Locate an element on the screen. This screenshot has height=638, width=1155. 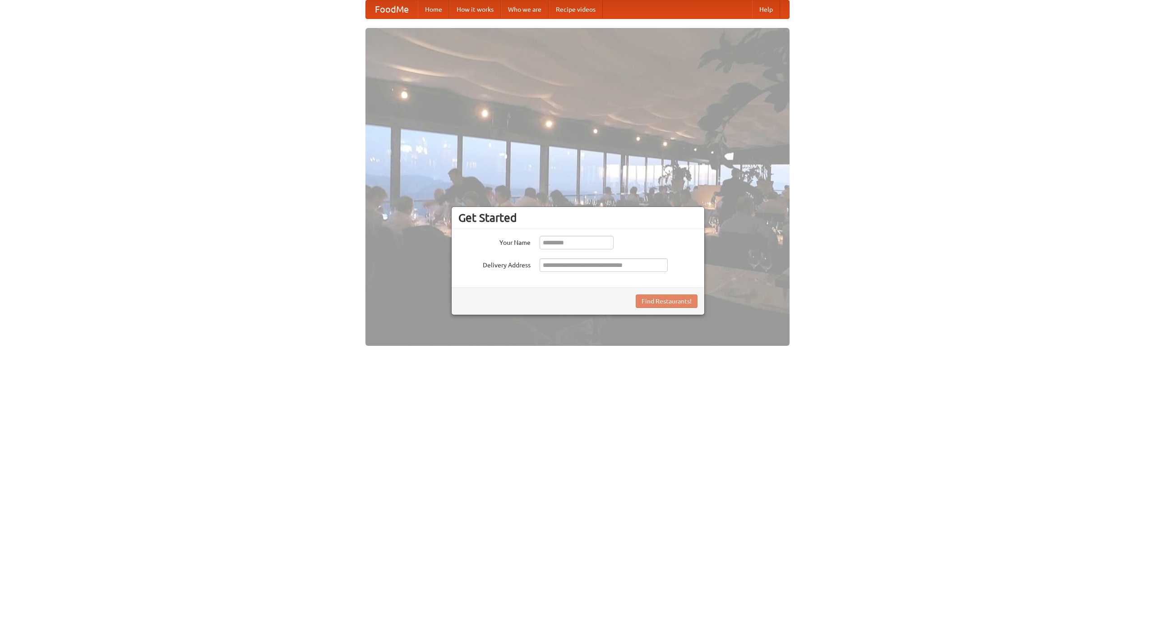
button: Find Restaurants! is located at coordinates (666, 301).